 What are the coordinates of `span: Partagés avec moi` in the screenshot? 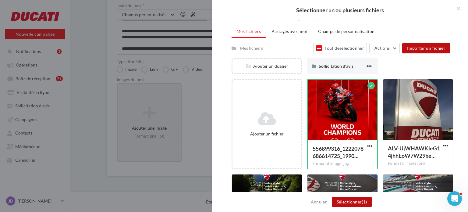 It's located at (289, 31).